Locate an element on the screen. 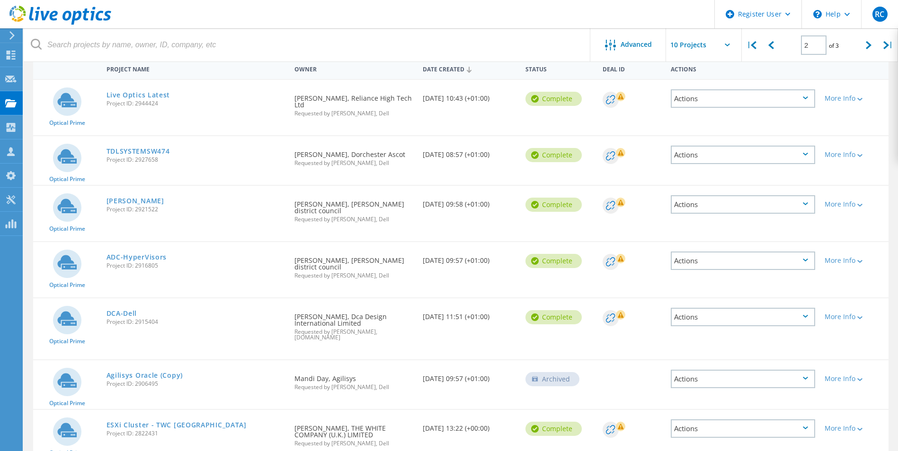  div: Project Name is located at coordinates (196, 68).